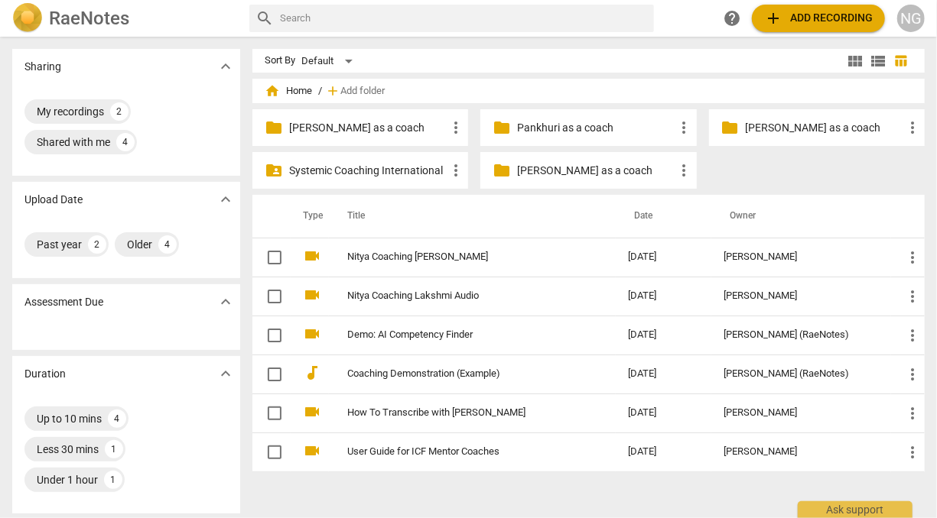  I want to click on button: Table view, so click(901, 61).